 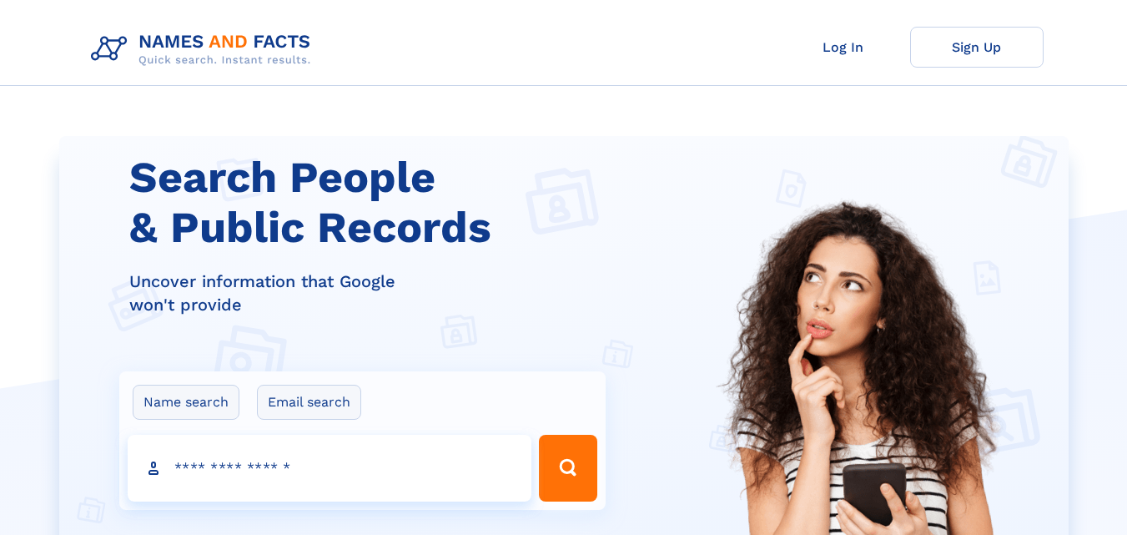 I want to click on img: Logo Names and Facts, so click(x=204, y=49).